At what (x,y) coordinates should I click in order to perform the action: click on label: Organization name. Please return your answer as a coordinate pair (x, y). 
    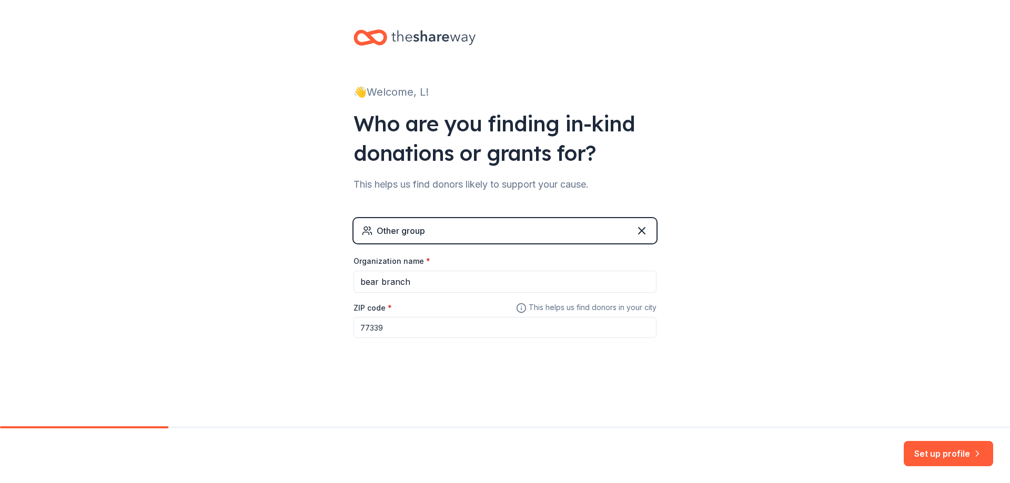
    Looking at the image, I should click on (392, 261).